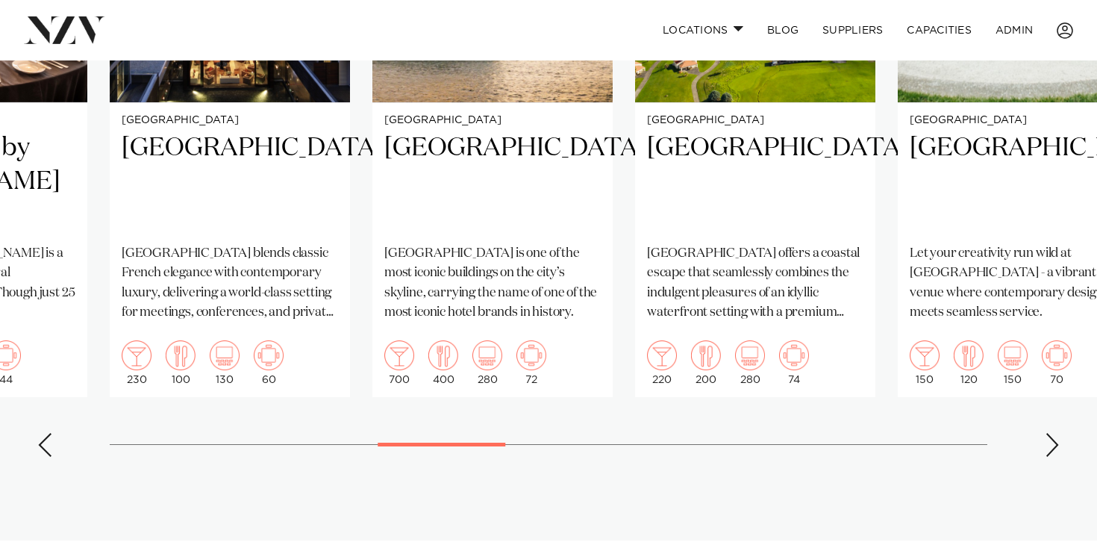  I want to click on div: 72, so click(531, 363).